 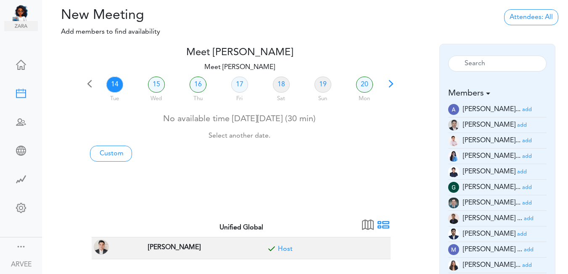 What do you see at coordinates (453, 109) in the screenshot?
I see `img: E70kTnhEtDRAIGhEjAgBAJGBAiAQNCJGBAiAQMCJGAASESMCBEAgaESMCAEAkYECIBA0IkYECIBAwIkYABIRIwIEQCBoRIwIA...` at bounding box center [453, 109].